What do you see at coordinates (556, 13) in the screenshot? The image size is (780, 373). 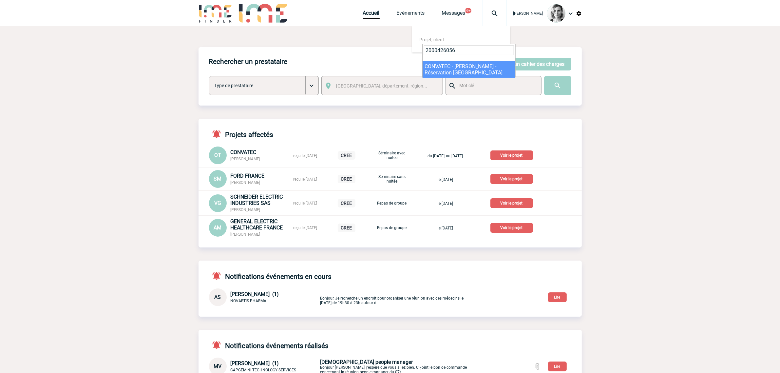 I see `img: 103019-1.png` at bounding box center [556, 13].